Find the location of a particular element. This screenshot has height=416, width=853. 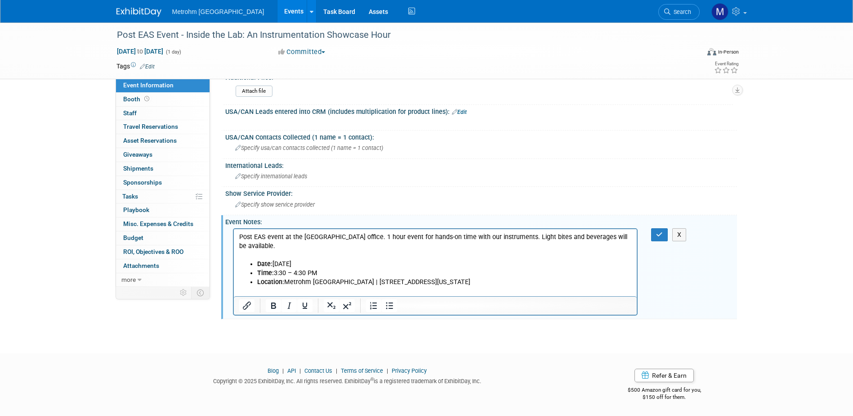

a: Staff is located at coordinates (163, 113).